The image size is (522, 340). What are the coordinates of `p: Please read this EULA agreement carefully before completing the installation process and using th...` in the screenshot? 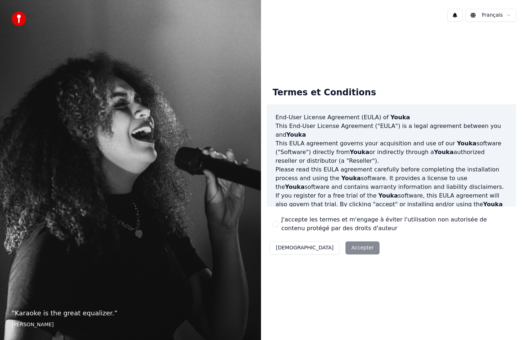 It's located at (392, 178).